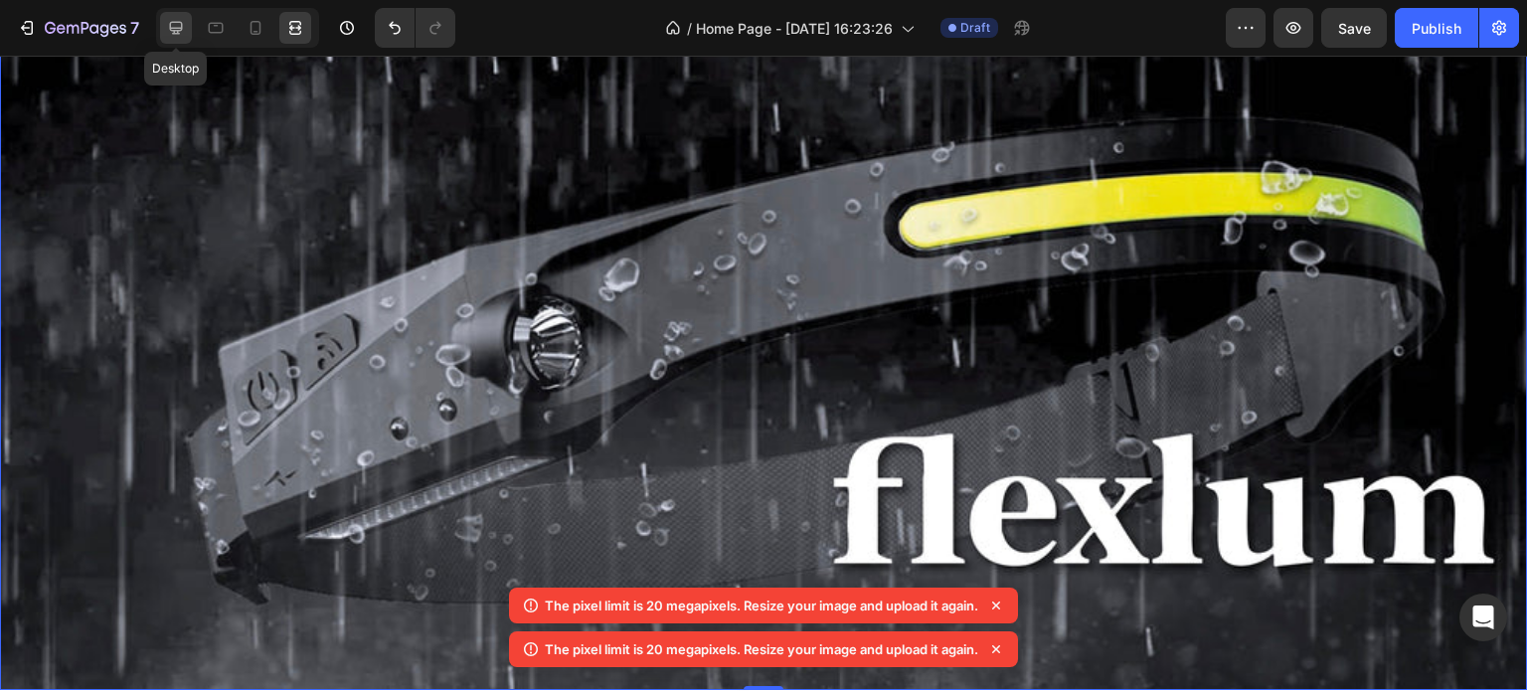 This screenshot has width=1527, height=691. I want to click on button: Save, so click(1354, 28).